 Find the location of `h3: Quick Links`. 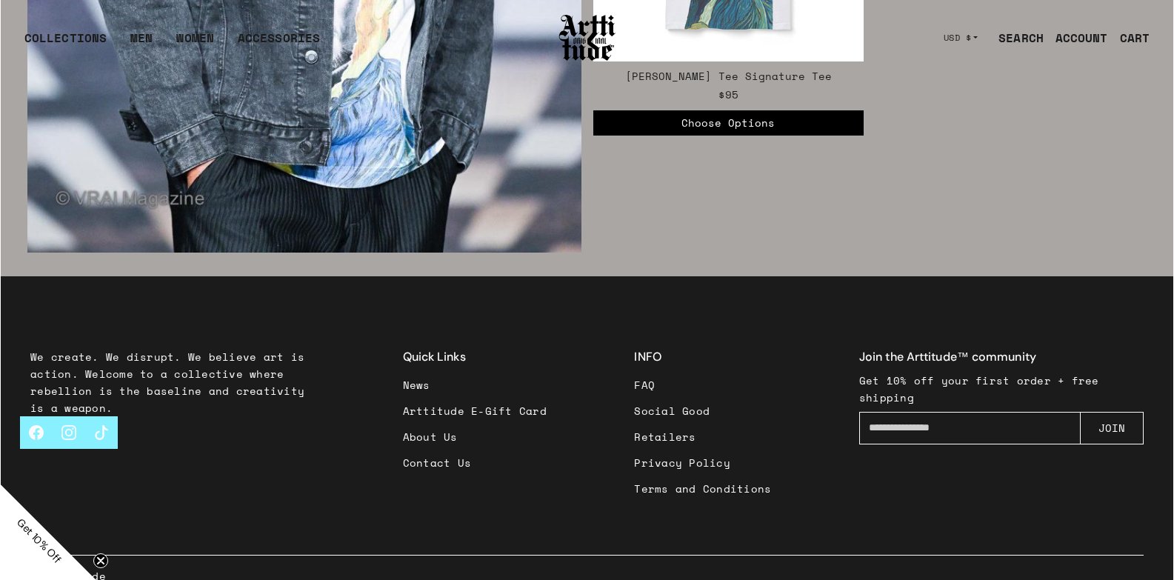

h3: Quick Links is located at coordinates (475, 357).